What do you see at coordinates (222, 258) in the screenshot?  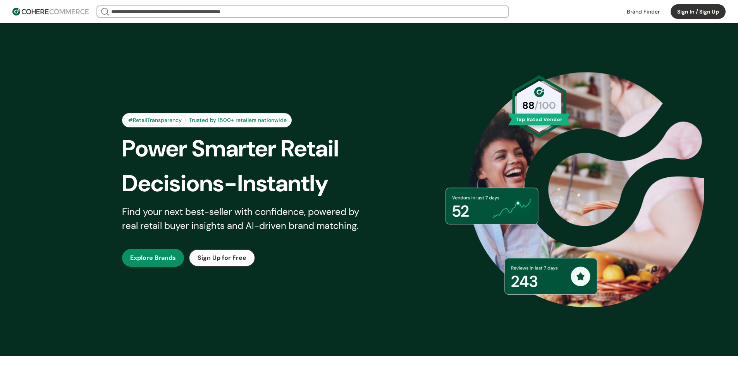 I see `button: Sign Up for Free` at bounding box center [222, 258].